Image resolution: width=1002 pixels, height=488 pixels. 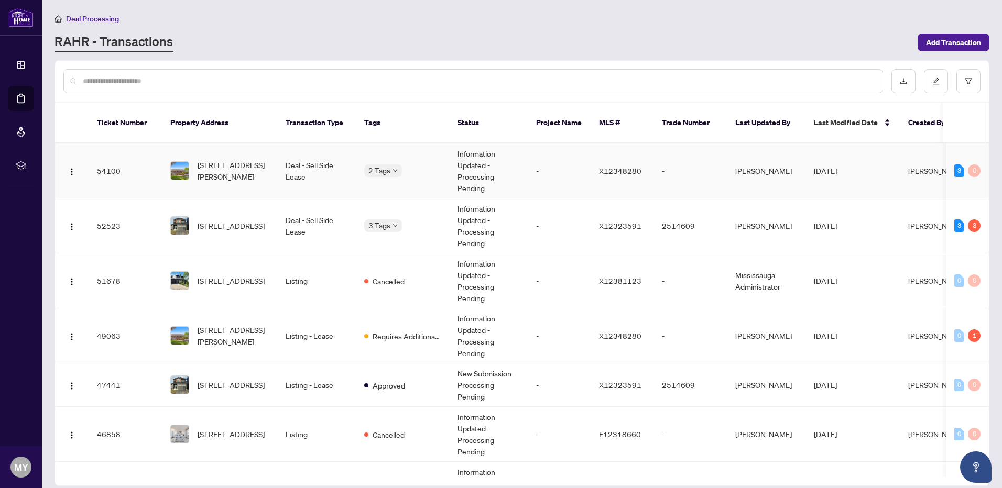 What do you see at coordinates (92, 19) in the screenshot?
I see `span: Deal Processing` at bounding box center [92, 19].